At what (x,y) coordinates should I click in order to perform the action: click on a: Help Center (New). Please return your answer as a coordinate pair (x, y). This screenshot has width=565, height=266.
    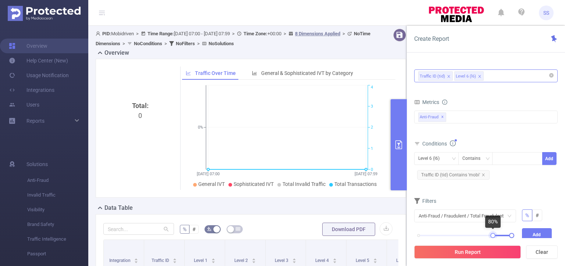
    Looking at the image, I should click on (38, 61).